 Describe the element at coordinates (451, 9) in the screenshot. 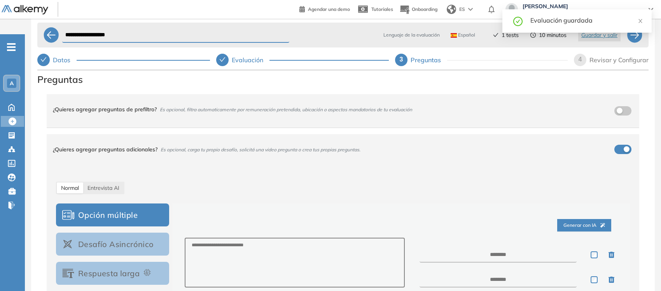

I see `img: world` at that location.